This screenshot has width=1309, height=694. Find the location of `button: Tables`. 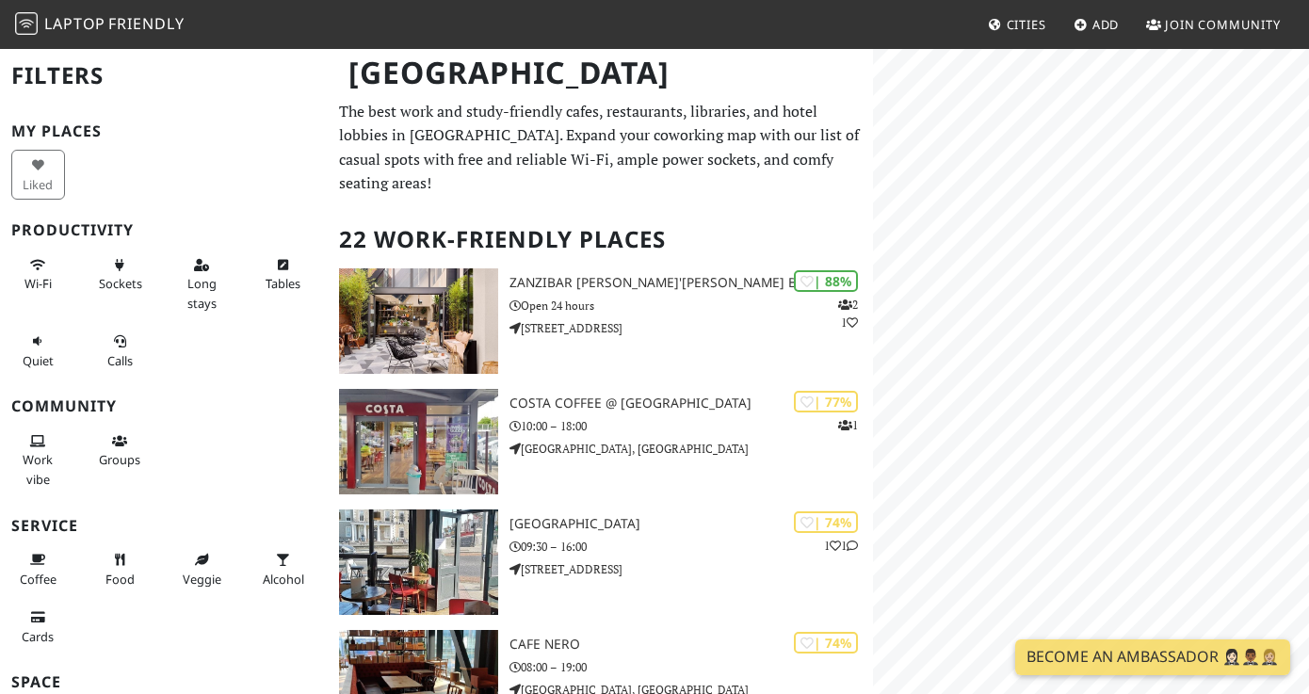

button: Tables is located at coordinates (284, 274).